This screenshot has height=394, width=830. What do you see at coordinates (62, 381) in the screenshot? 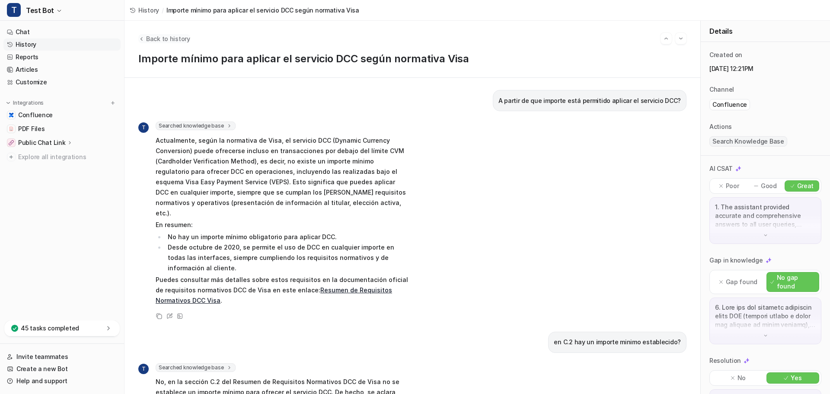
I see `a: Help and support` at bounding box center [62, 381].